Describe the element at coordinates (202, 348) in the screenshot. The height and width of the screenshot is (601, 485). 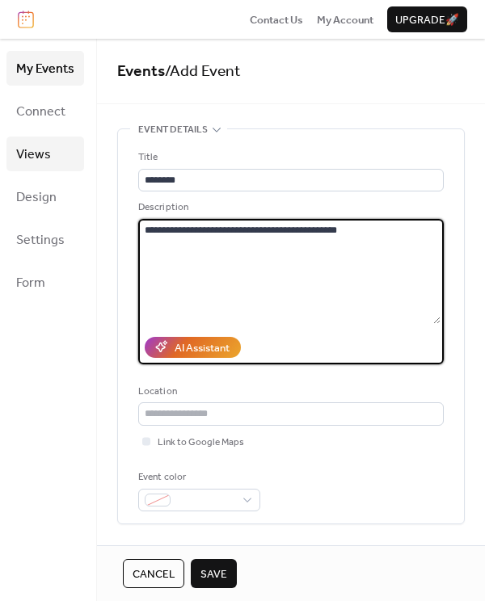
I see `div: AI Assistant` at that location.